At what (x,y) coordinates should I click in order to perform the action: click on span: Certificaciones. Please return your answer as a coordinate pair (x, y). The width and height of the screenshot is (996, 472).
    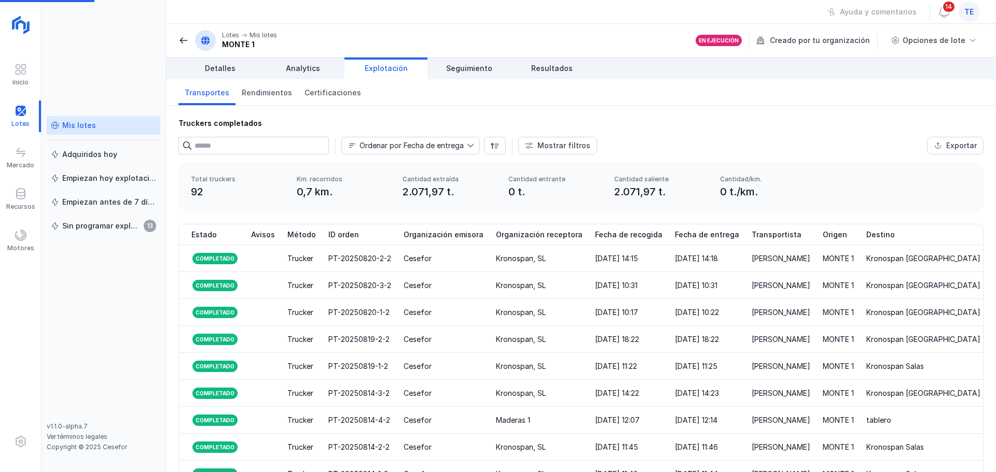
    Looking at the image, I should click on (332, 93).